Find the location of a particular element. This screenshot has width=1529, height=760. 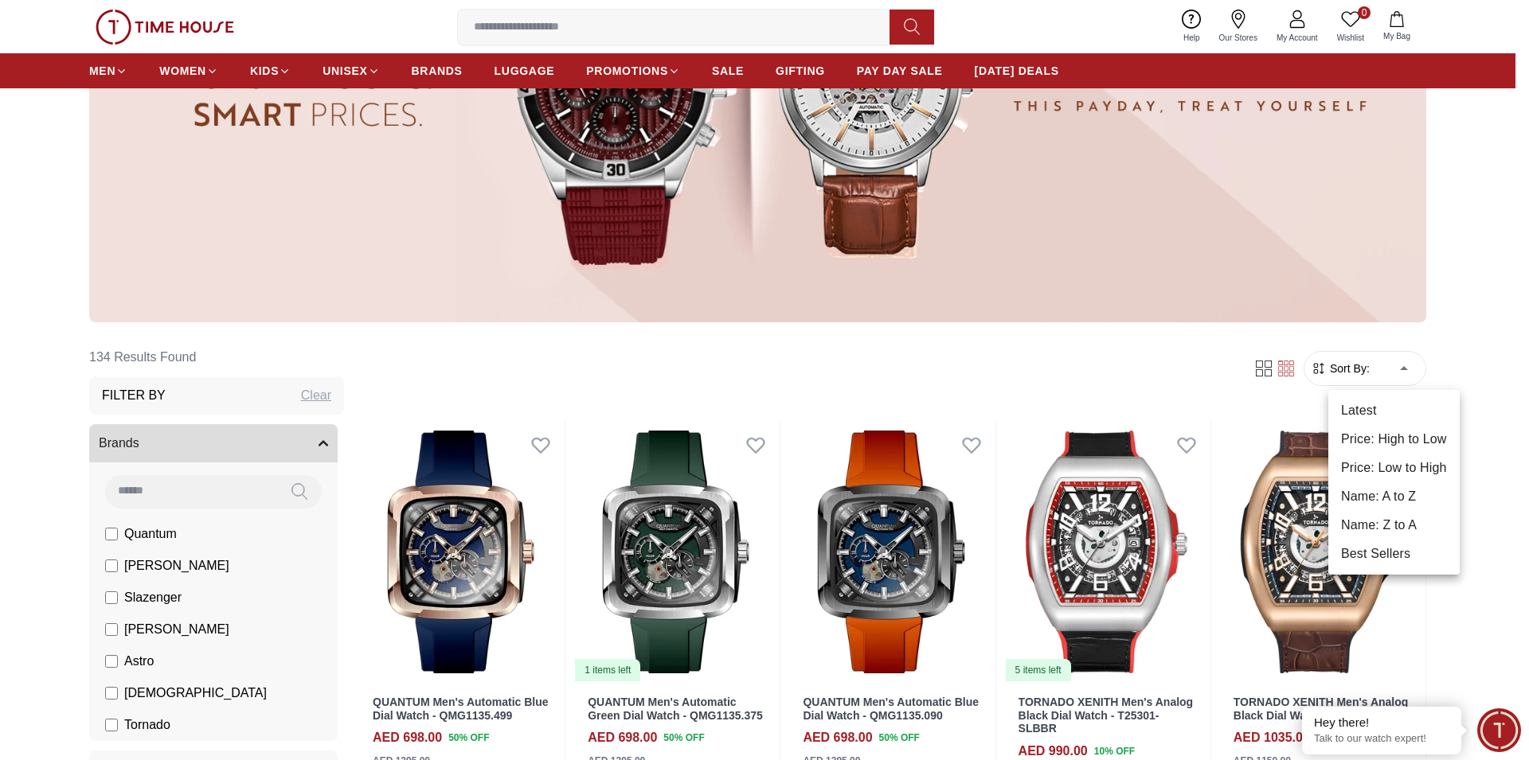

li: Name: A to Z is located at coordinates (1393, 497).